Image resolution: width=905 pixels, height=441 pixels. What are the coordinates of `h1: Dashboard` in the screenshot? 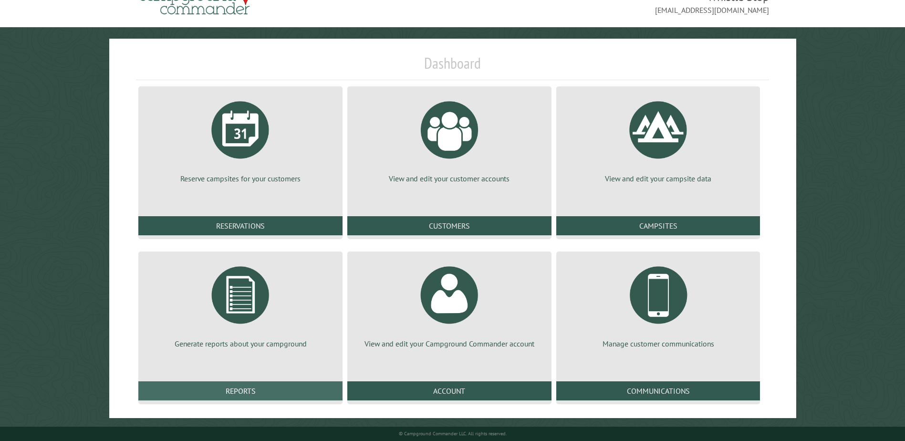 It's located at (452, 67).